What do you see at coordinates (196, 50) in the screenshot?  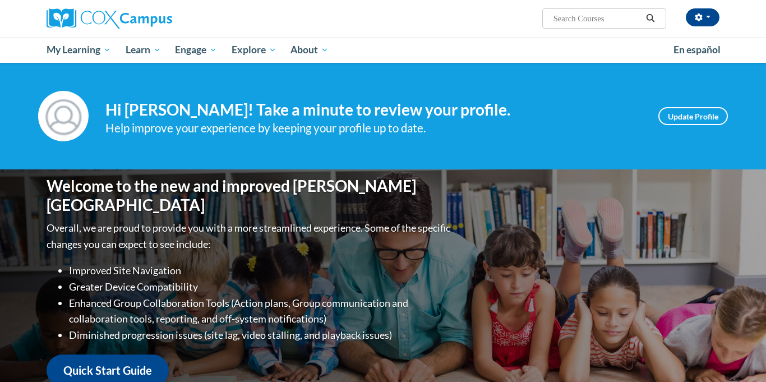 I see `span: Engage` at bounding box center [196, 50].